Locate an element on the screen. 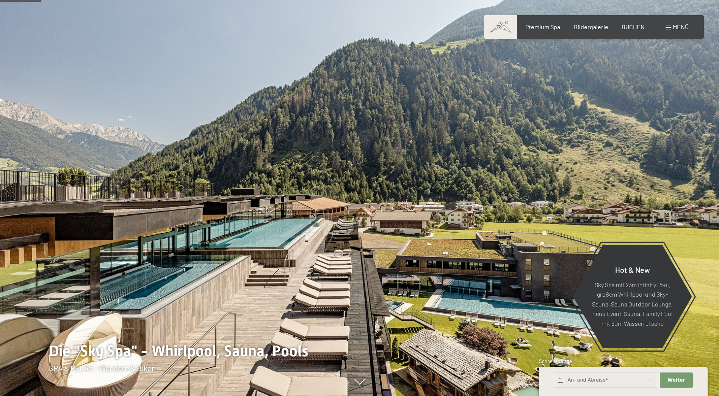 The width and height of the screenshot is (719, 396). a: BUCHEN is located at coordinates (633, 27).